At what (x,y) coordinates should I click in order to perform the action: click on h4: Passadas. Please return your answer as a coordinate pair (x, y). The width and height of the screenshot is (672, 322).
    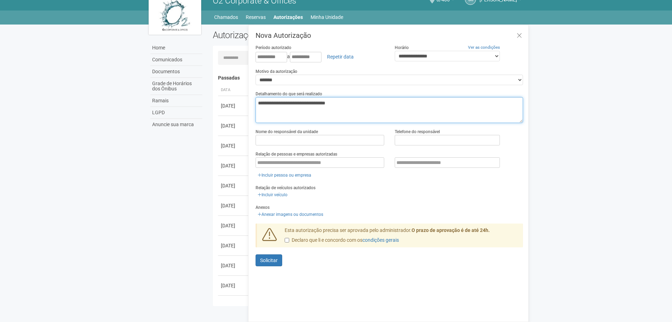
    Looking at the image, I should click on (368, 78).